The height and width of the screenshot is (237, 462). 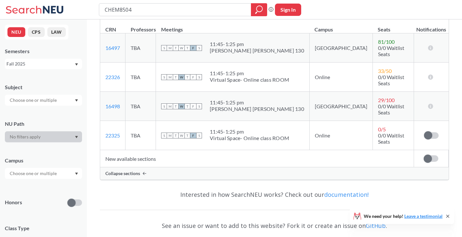 I want to click on span: 81 / 100, so click(x=386, y=41).